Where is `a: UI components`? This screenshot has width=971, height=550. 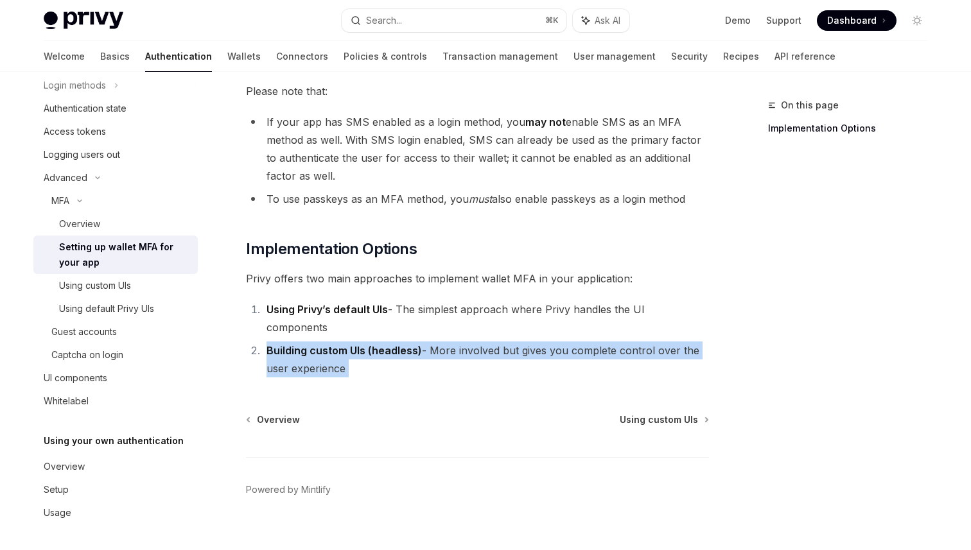
a: UI components is located at coordinates (116, 378).